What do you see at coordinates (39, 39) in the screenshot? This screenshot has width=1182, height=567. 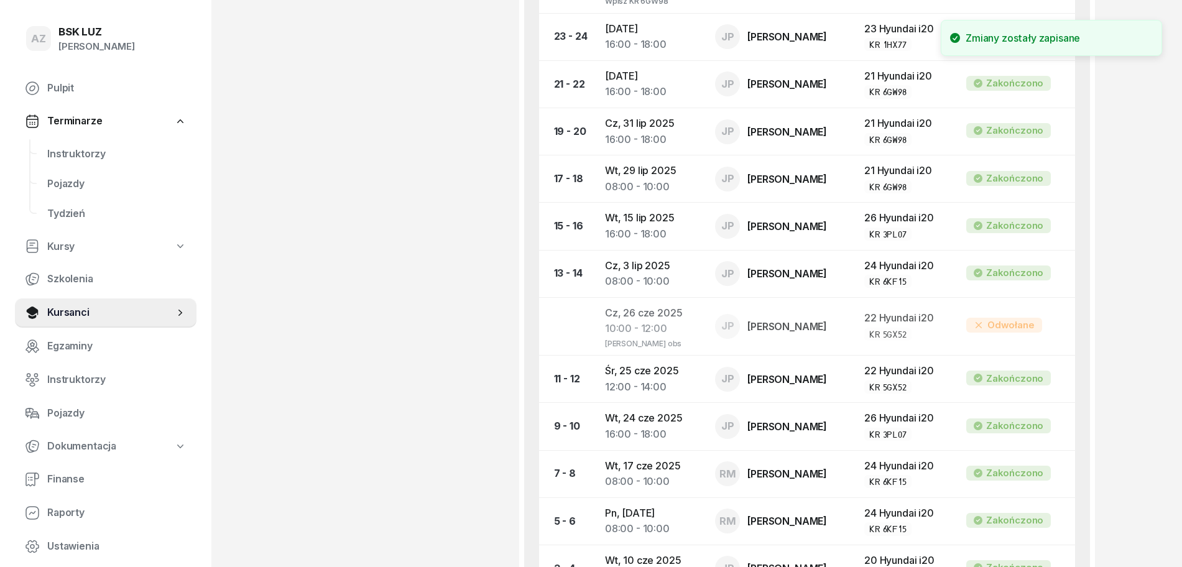 I see `span: AZ` at bounding box center [39, 39].